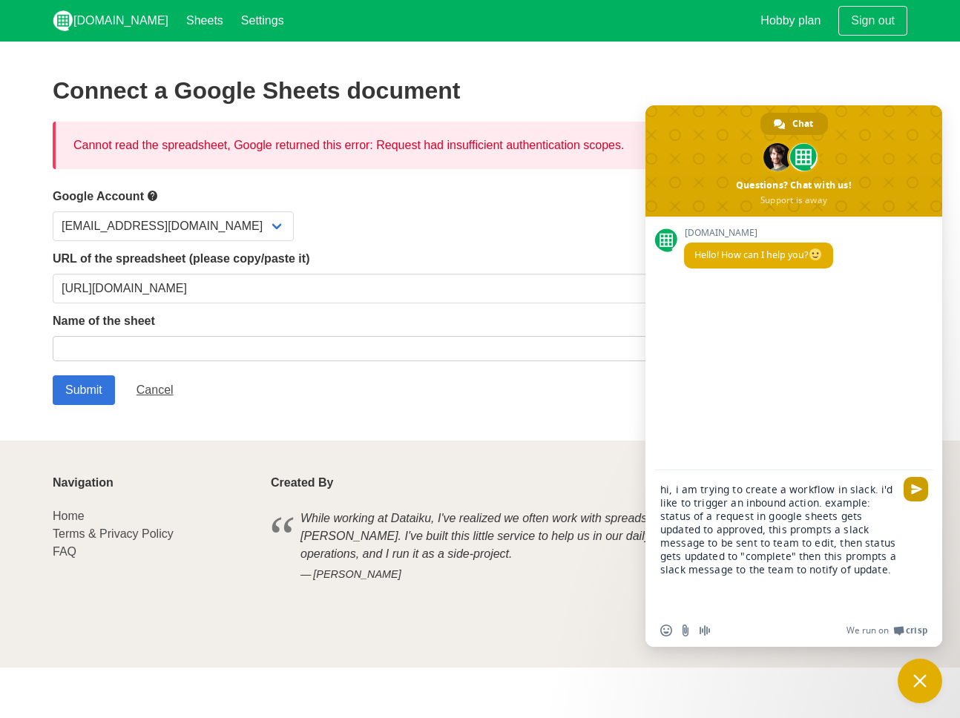 This screenshot has height=718, width=960. I want to click on a: Home, so click(68, 515).